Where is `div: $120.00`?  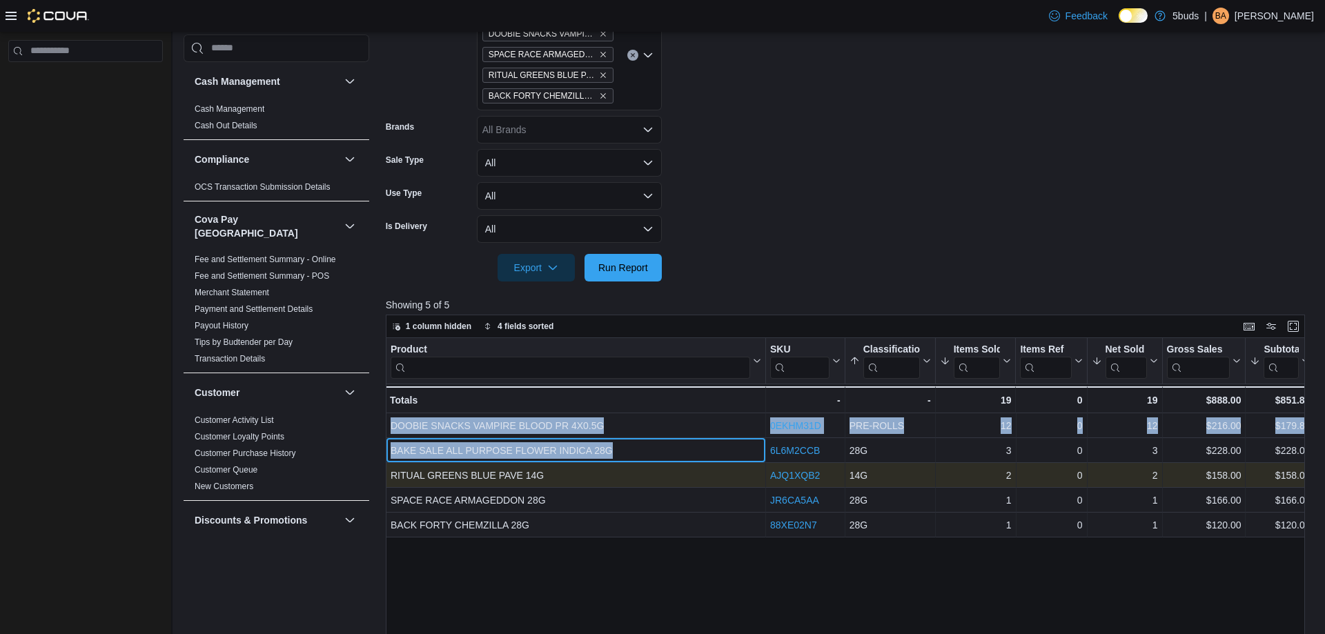 div: $120.00 is located at coordinates (1204, 525).